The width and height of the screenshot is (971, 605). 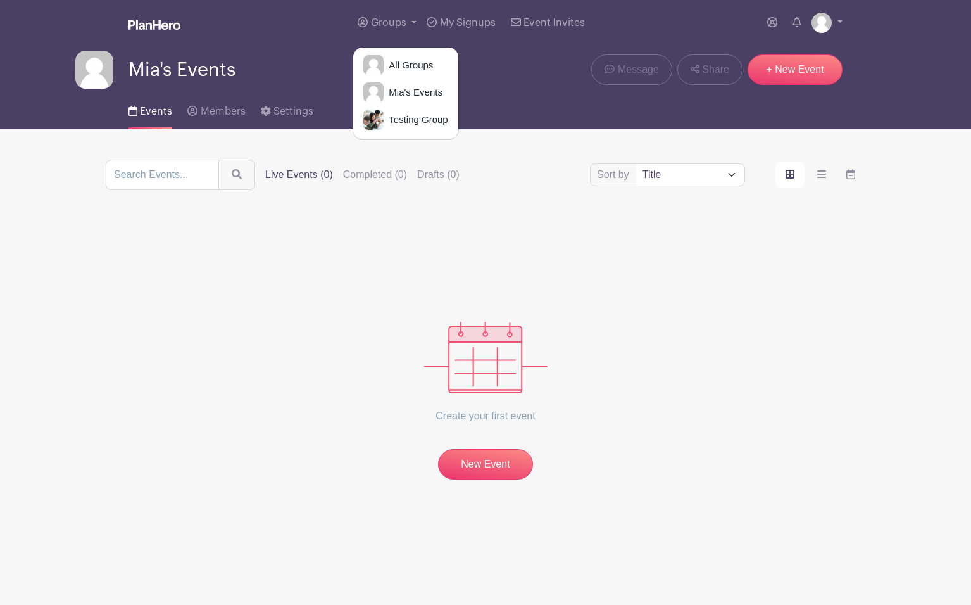 I want to click on label: Drafts (0), so click(x=438, y=175).